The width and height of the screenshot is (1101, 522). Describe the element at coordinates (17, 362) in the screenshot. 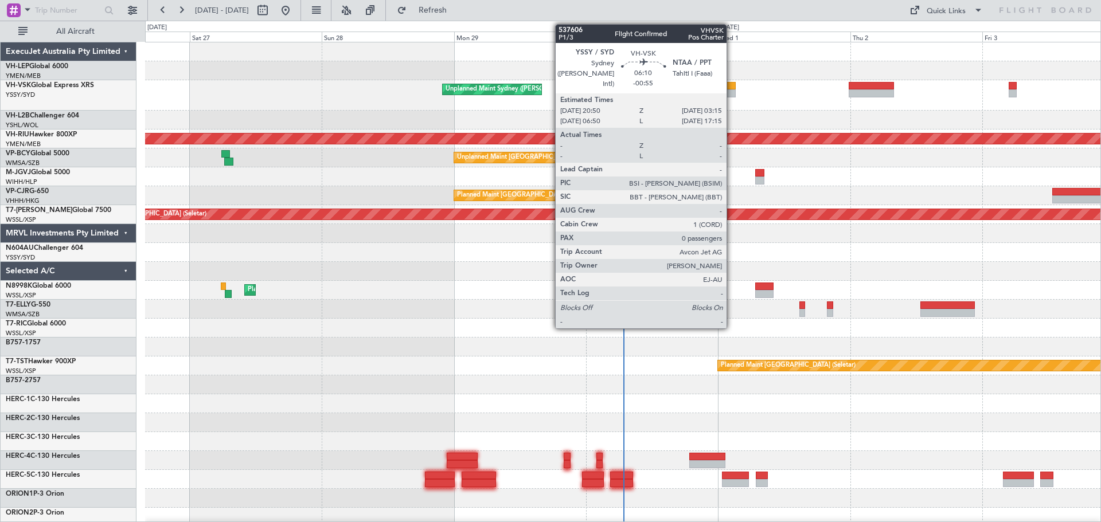

I see `span: T7-TST` at that location.